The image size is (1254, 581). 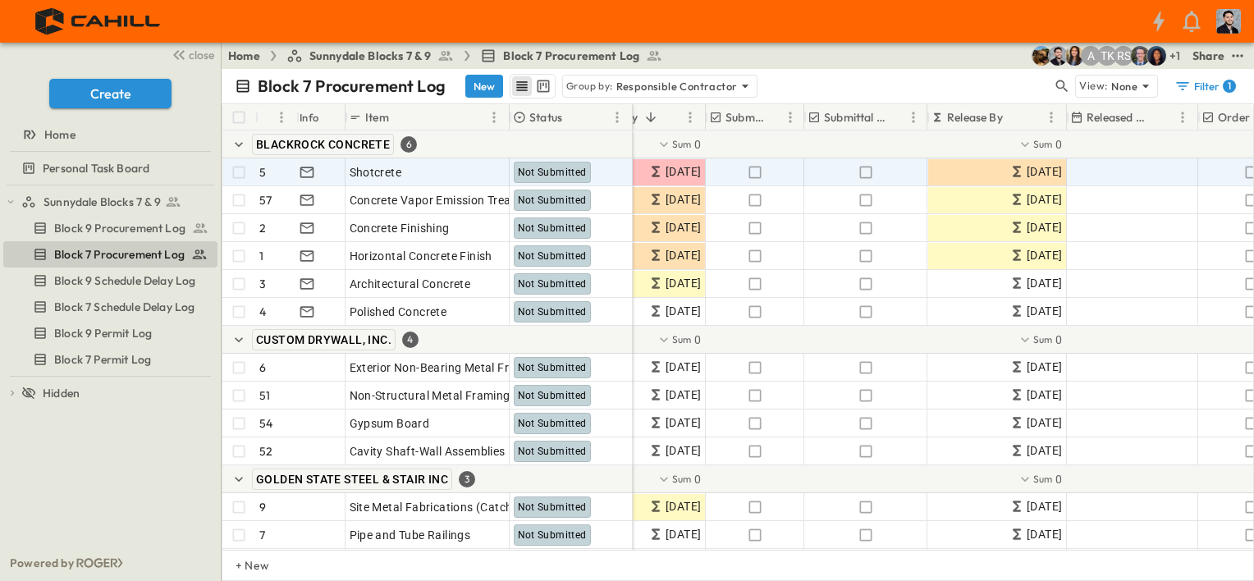 I want to click on button: Create, so click(x=110, y=94).